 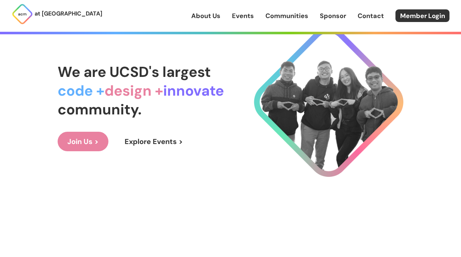 What do you see at coordinates (206, 16) in the screenshot?
I see `a: About Us` at bounding box center [206, 16].